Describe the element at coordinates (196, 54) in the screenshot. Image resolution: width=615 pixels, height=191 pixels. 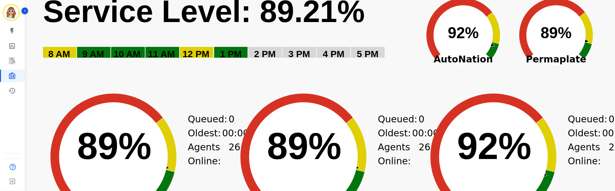
I see `text: 12 PM` at that location.